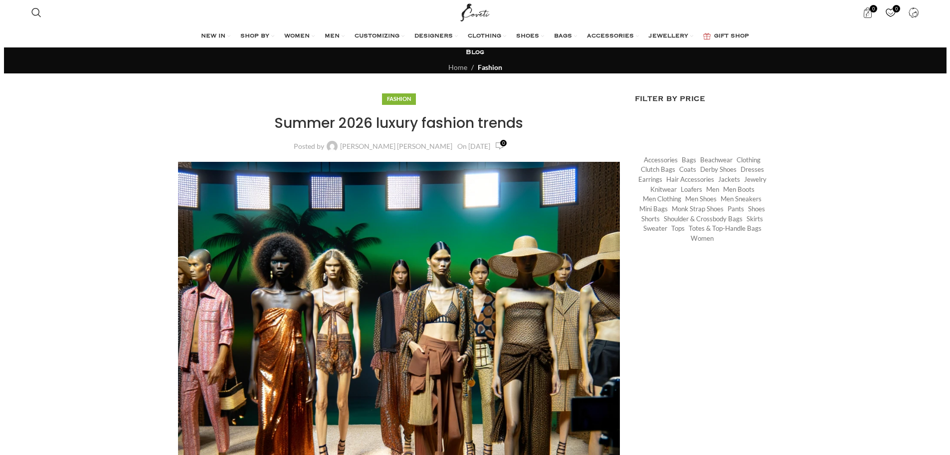 This screenshot has height=455, width=950. What do you see at coordinates (654, 209) in the screenshot?
I see `a: Mini Bags (369 items)` at bounding box center [654, 209].